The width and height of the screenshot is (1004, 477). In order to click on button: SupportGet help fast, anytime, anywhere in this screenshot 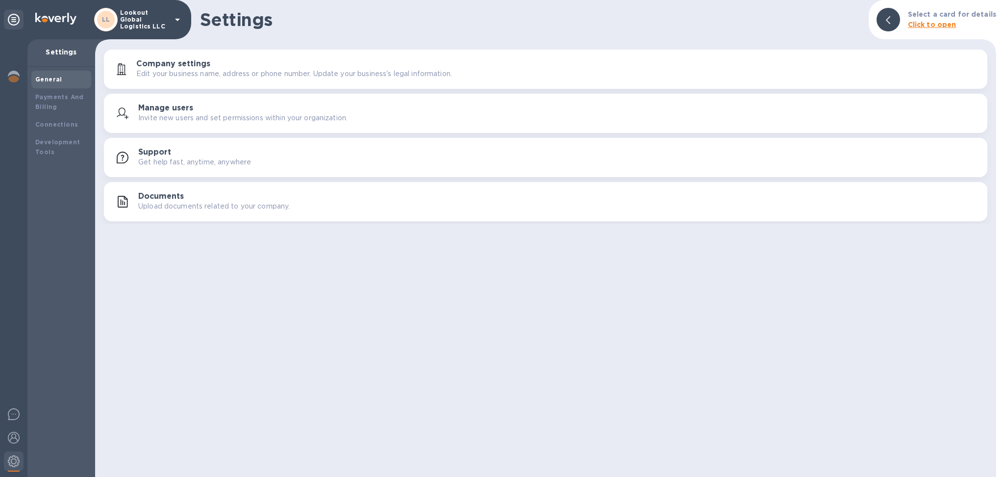, I will do `click(546, 157)`.